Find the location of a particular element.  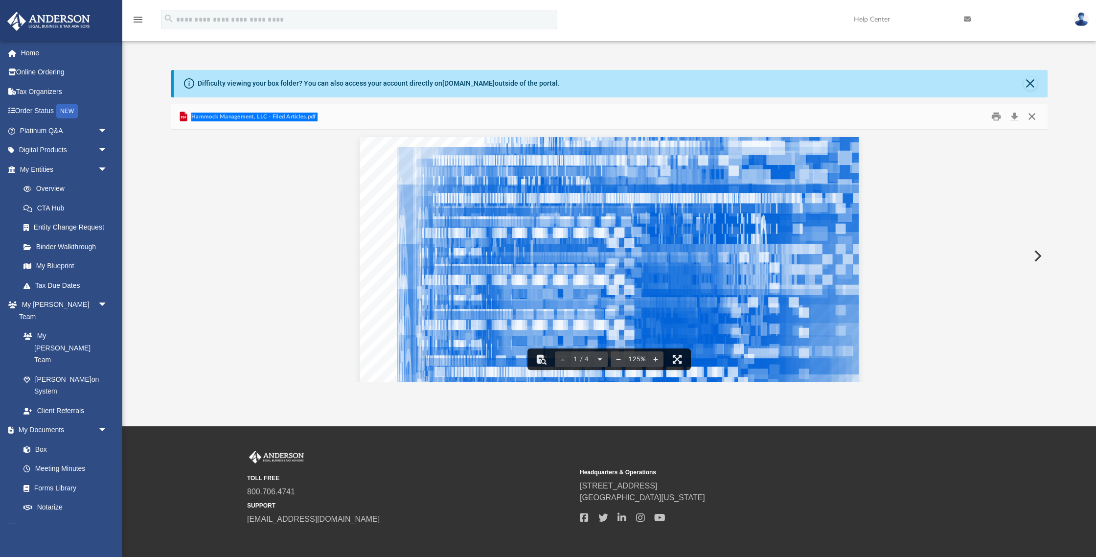

img: Anderson Advisors Platinum Portal is located at coordinates (48, 21).